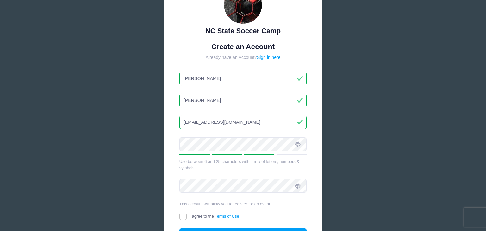  I want to click on input: Last Name, so click(243, 100).